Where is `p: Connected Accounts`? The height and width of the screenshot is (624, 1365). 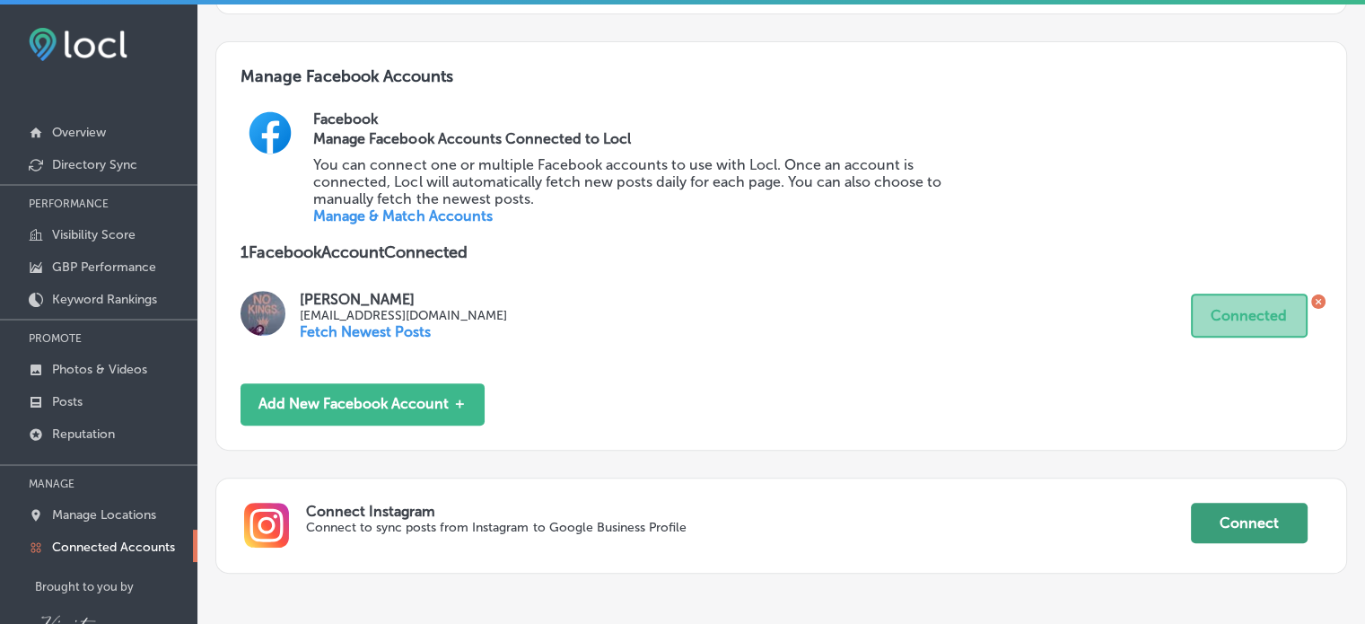
p: Connected Accounts is located at coordinates (113, 547).